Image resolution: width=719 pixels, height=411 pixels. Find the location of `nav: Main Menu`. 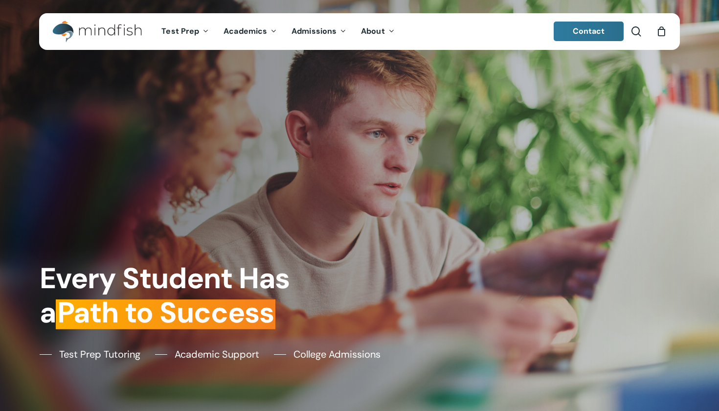

nav: Main Menu is located at coordinates (278, 31).